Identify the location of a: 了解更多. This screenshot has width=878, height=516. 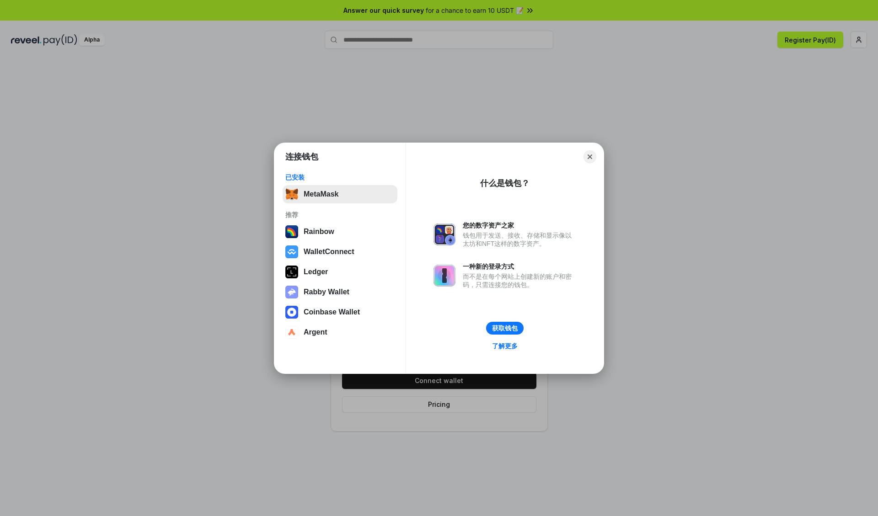
(505, 346).